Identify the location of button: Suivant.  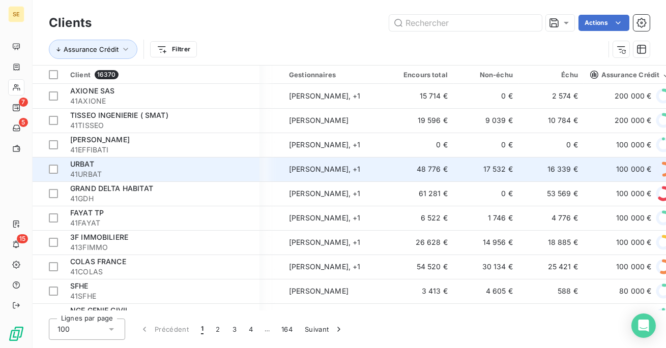
(324, 329).